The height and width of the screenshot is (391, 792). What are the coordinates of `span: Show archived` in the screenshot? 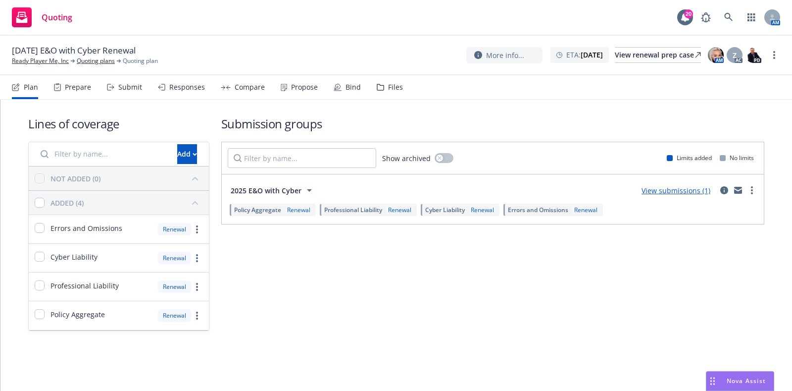 It's located at (406, 158).